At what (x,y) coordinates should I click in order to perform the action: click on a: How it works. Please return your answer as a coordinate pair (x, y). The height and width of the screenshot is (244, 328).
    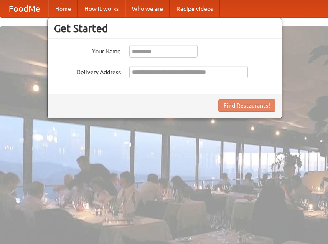
    Looking at the image, I should click on (101, 9).